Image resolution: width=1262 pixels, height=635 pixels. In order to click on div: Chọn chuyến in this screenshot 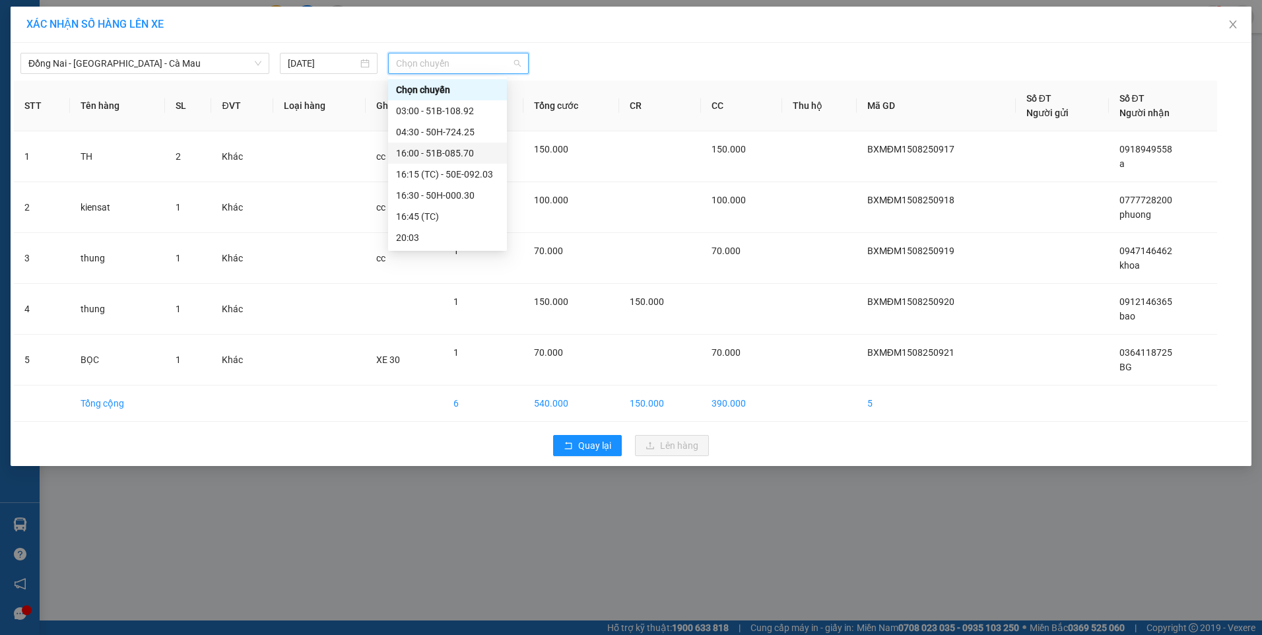, I will do `click(447, 90)`.